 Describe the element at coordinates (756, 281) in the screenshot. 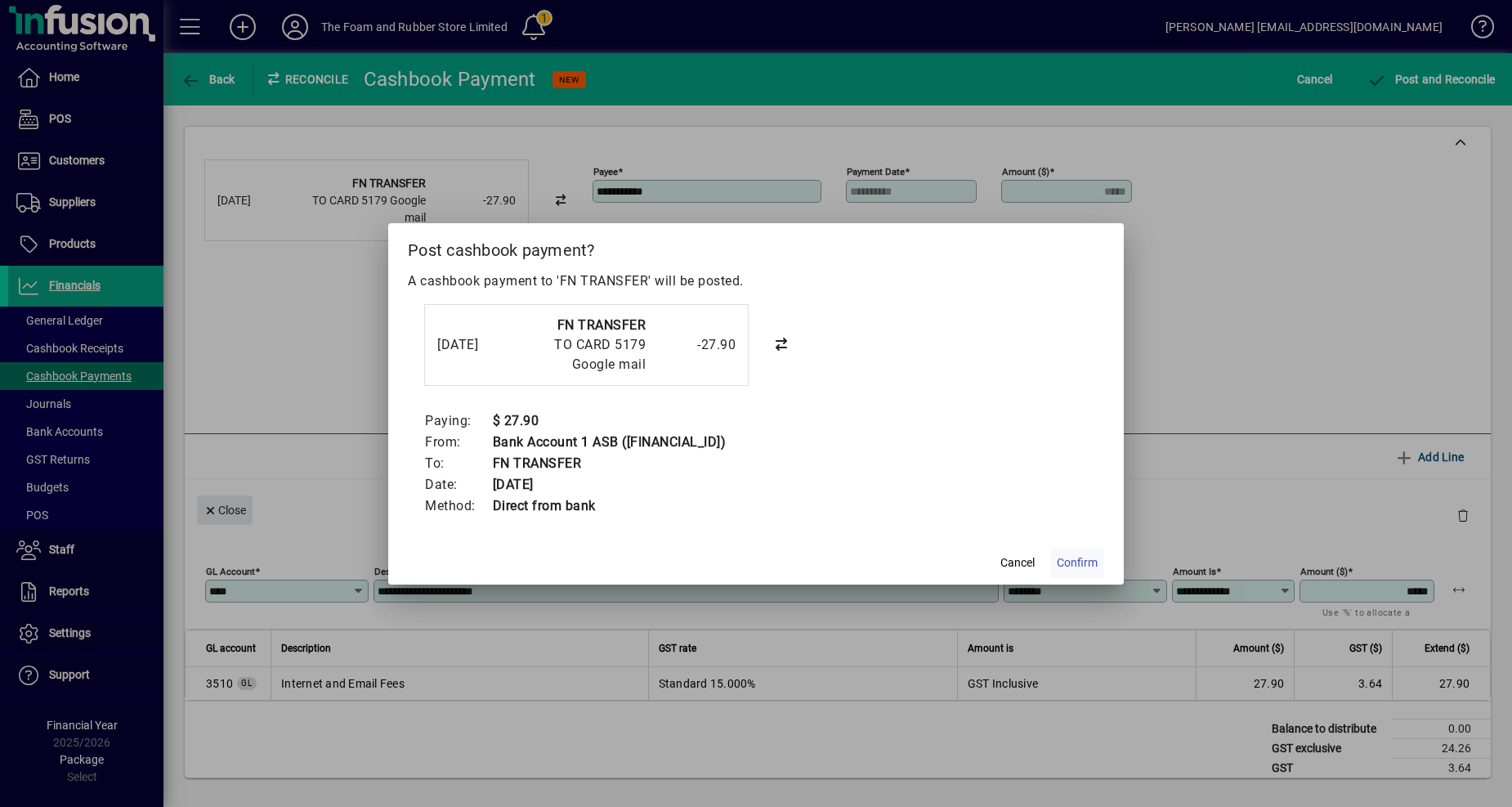

I see `p: A cashbook payment to 'FN TRANSFER' will be posted.` at that location.